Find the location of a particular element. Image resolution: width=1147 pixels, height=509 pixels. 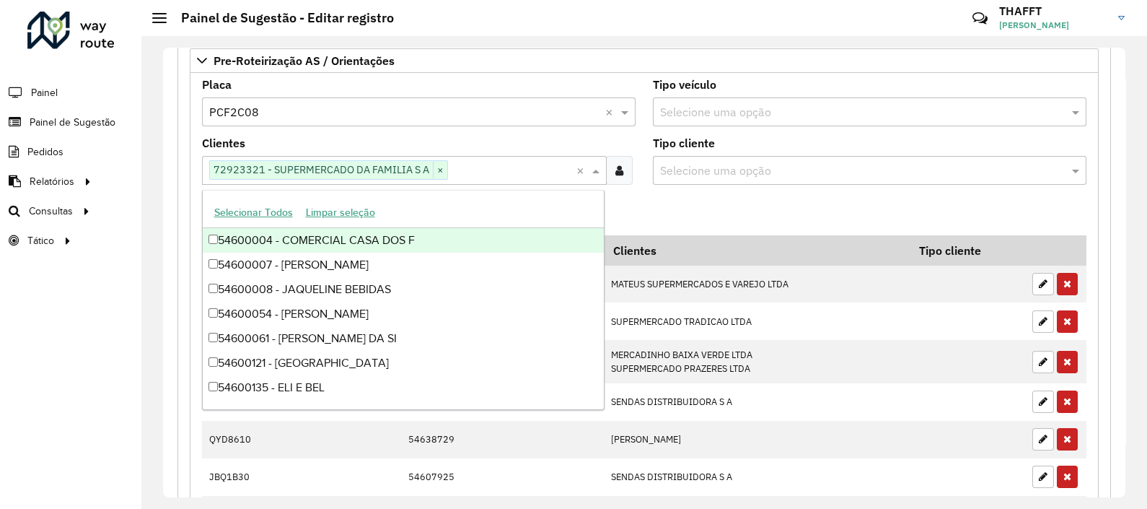

th: Clientes is located at coordinates (756, 250).